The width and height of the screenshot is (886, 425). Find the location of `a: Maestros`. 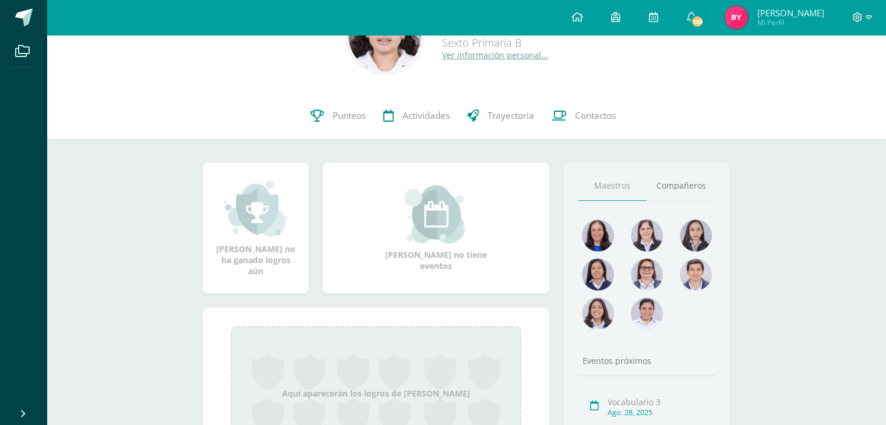

a: Maestros is located at coordinates (612, 186).